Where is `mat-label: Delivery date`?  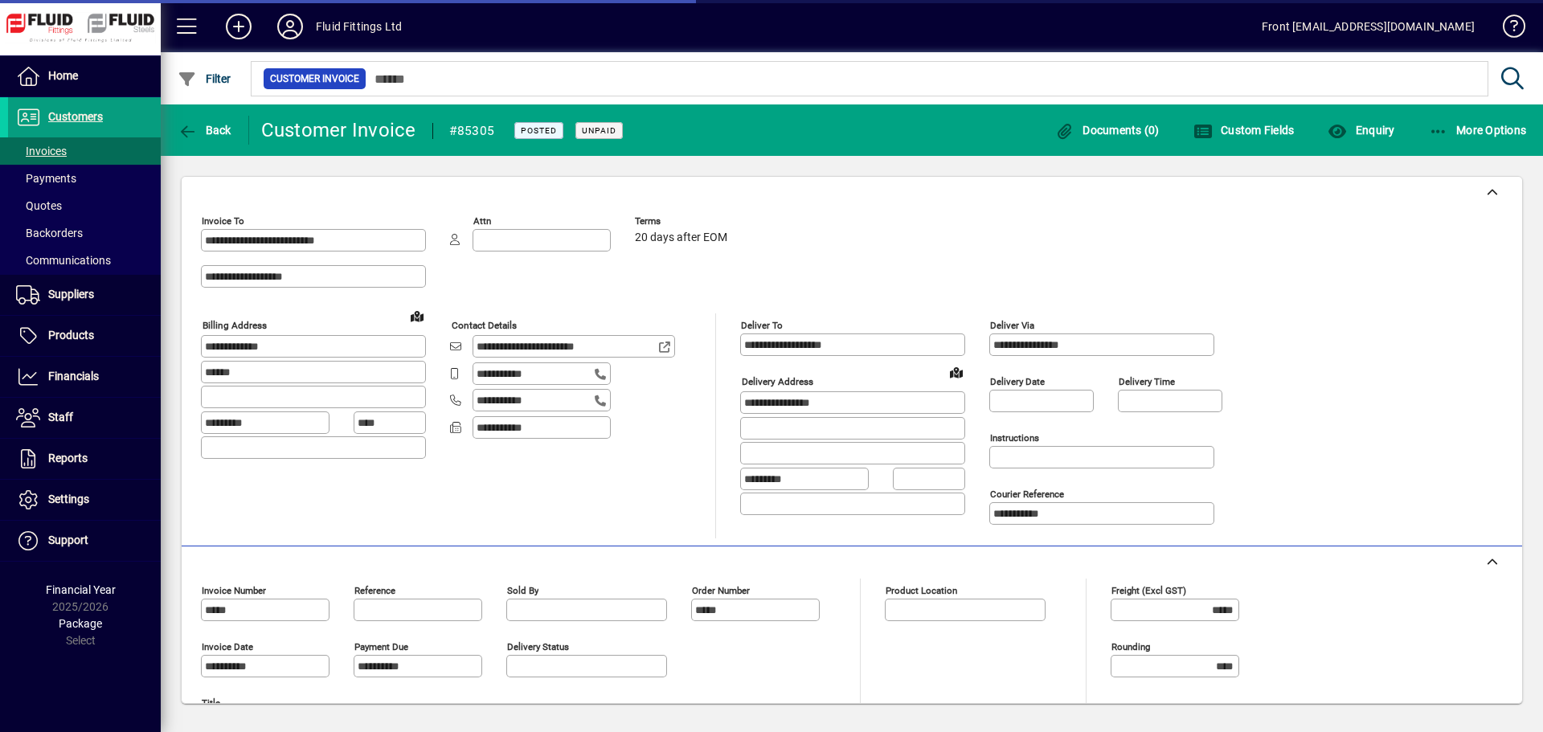 mat-label: Delivery date is located at coordinates (1018, 382).